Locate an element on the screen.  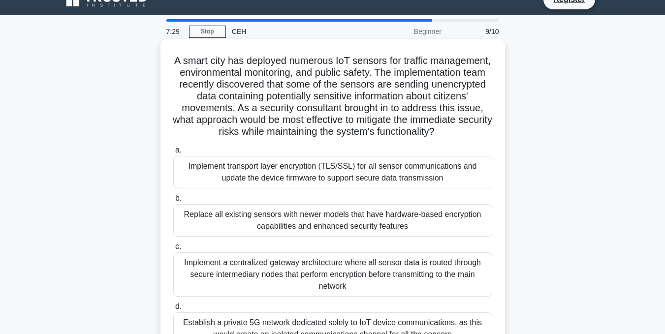
div: CEH is located at coordinates (294, 32).